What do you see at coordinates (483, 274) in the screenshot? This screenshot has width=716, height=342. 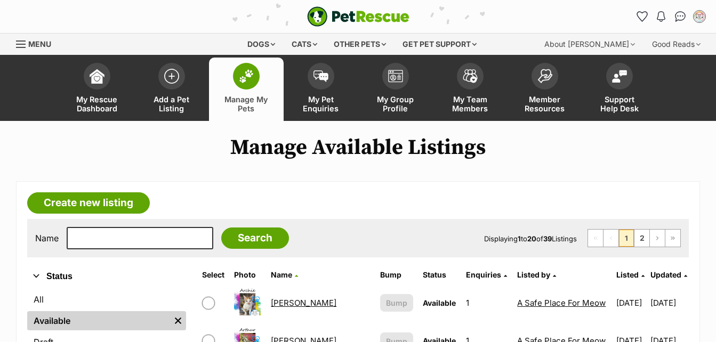 I see `span: translation missing: en.admin.listings.index.attributes.enquiries` at bounding box center [483, 274].